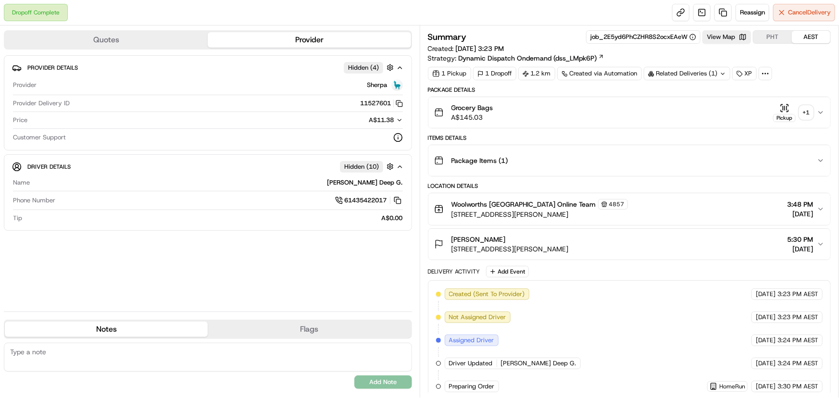  I want to click on h3: Summary, so click(447, 37).